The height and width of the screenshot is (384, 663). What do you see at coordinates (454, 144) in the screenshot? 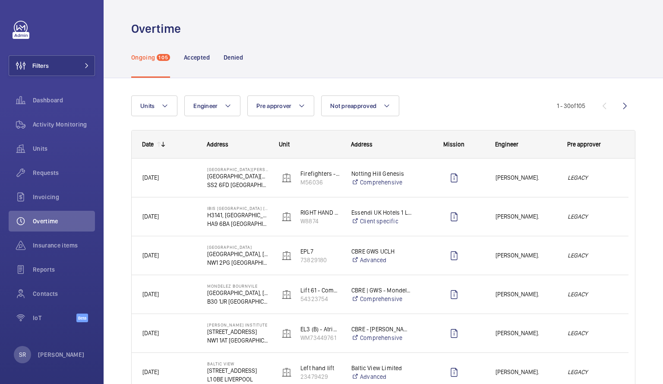
I see `span: Mission` at bounding box center [454, 144].